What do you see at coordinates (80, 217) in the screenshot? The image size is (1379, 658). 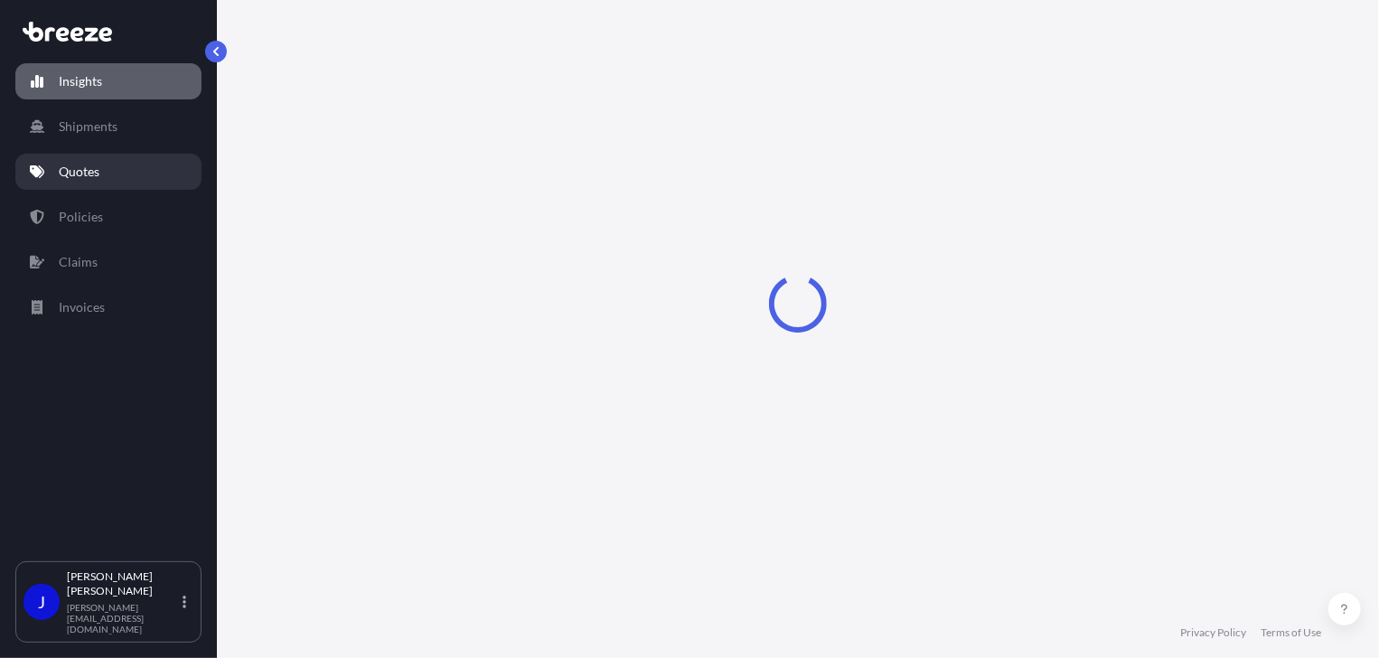 I see `p: Policies` at bounding box center [80, 217].